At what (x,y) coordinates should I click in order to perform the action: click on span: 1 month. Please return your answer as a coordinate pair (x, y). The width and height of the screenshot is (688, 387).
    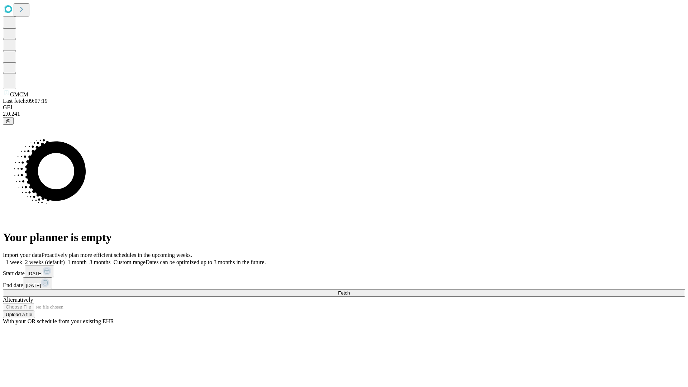
    Looking at the image, I should click on (77, 262).